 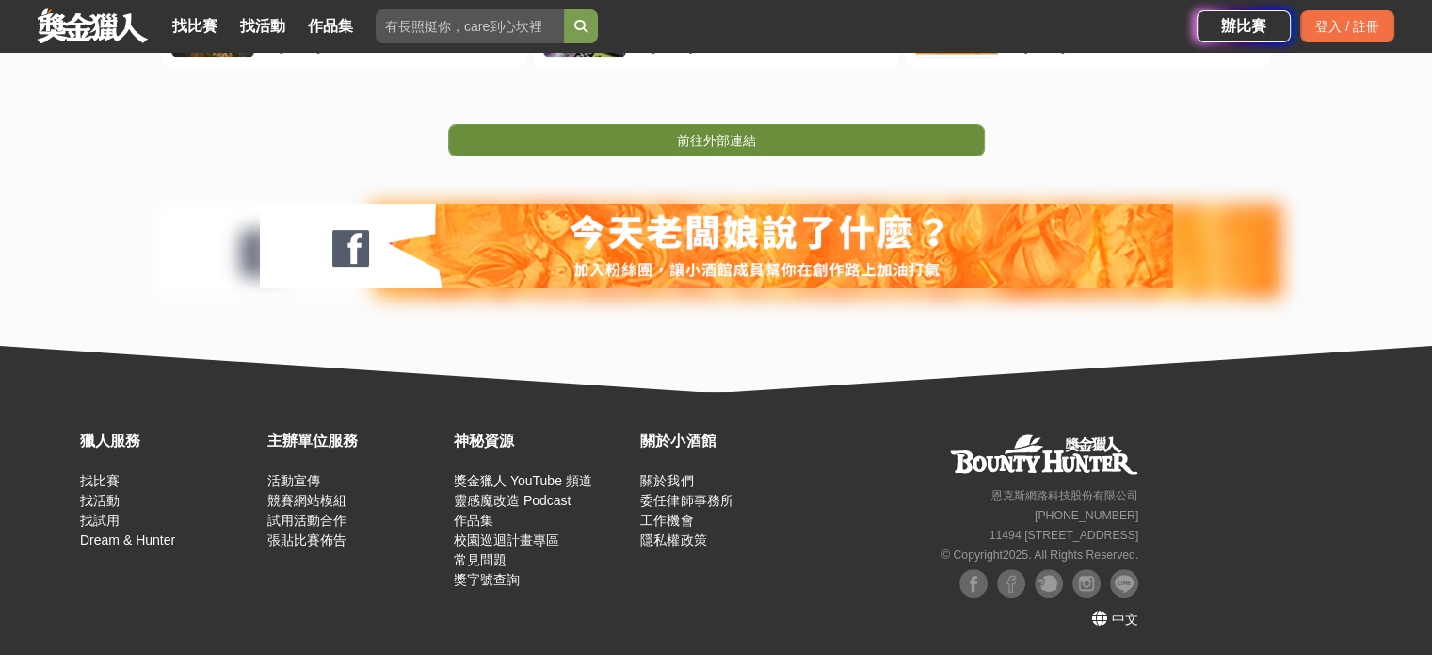 I want to click on a: 獎金獵人 YouTube 頻道, so click(x=523, y=480).